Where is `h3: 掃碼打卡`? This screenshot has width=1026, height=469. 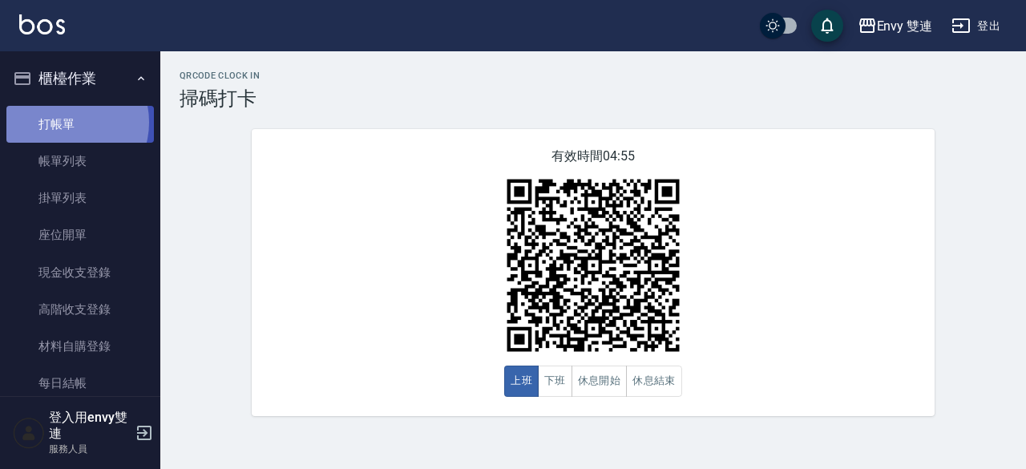
h3: 掃碼打卡 is located at coordinates (593, 99).